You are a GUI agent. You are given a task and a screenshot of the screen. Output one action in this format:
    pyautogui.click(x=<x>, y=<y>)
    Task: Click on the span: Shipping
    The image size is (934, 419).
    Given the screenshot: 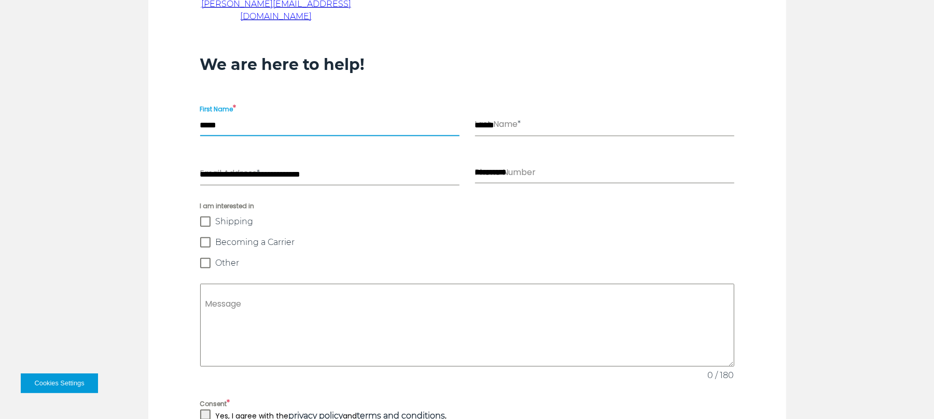 What is the action you would take?
    pyautogui.click(x=234, y=222)
    